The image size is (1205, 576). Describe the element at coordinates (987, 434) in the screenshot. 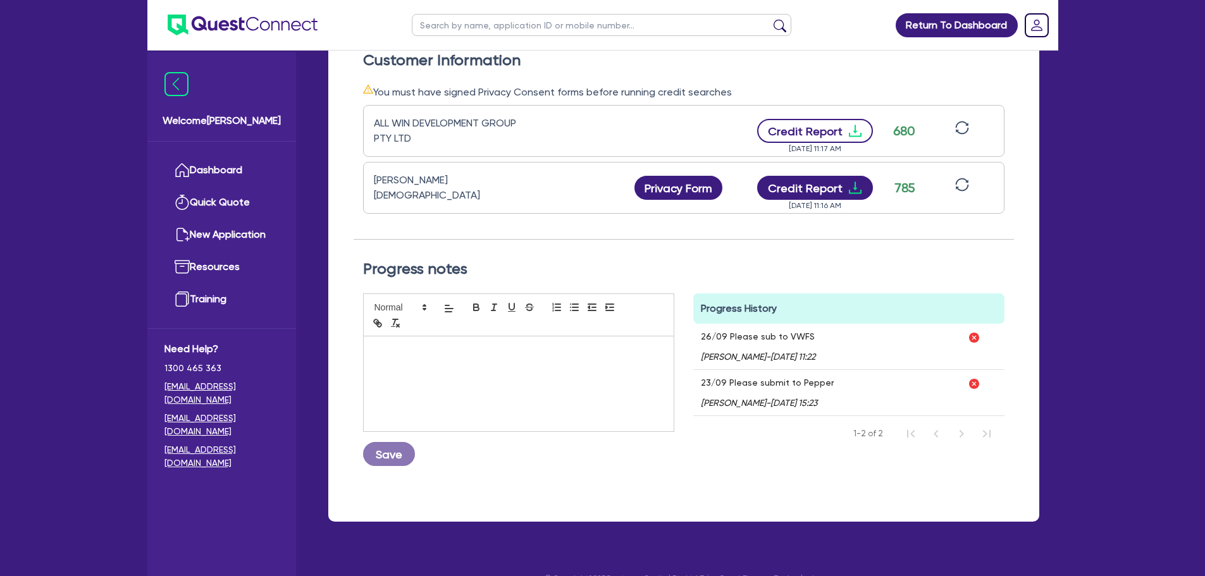

I see `button: Last Page` at that location.